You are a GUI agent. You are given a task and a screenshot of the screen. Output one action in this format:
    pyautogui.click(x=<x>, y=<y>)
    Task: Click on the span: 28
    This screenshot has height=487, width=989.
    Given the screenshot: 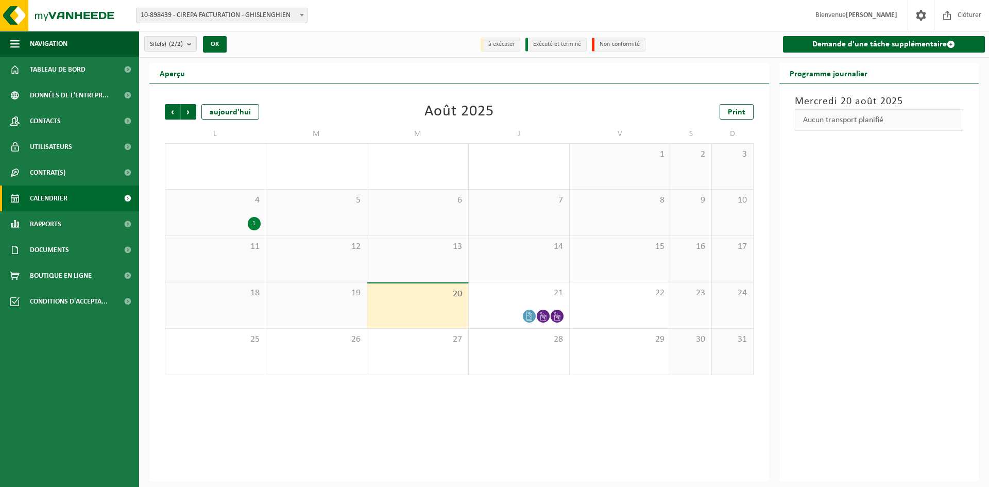 What is the action you would take?
    pyautogui.click(x=519, y=339)
    